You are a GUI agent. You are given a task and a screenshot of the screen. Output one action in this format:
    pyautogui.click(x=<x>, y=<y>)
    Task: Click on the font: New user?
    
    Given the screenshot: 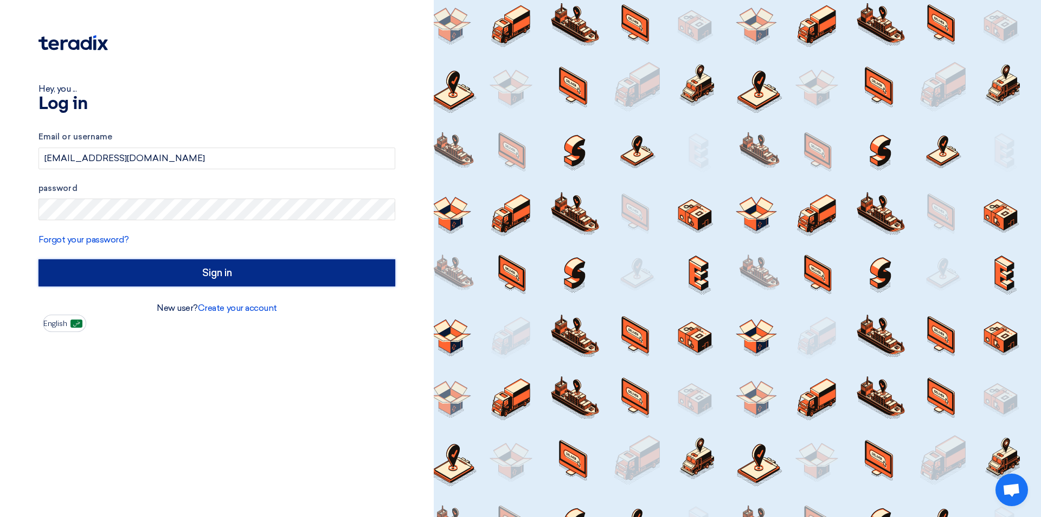 What is the action you would take?
    pyautogui.click(x=177, y=307)
    